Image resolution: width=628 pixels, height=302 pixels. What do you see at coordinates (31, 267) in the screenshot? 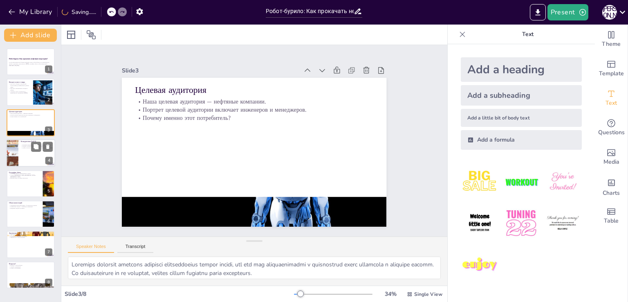
I see `p: Спасибо за внимание!` at bounding box center [31, 267].